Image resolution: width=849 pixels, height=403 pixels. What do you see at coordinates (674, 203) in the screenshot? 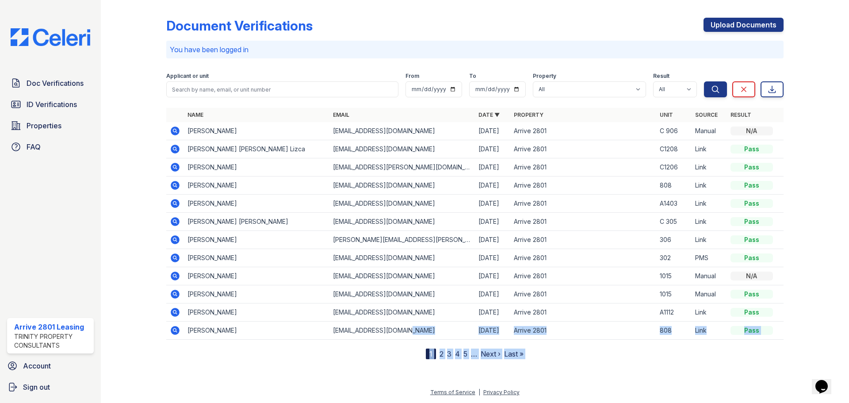
I see `td: A1403` at bounding box center [674, 203].